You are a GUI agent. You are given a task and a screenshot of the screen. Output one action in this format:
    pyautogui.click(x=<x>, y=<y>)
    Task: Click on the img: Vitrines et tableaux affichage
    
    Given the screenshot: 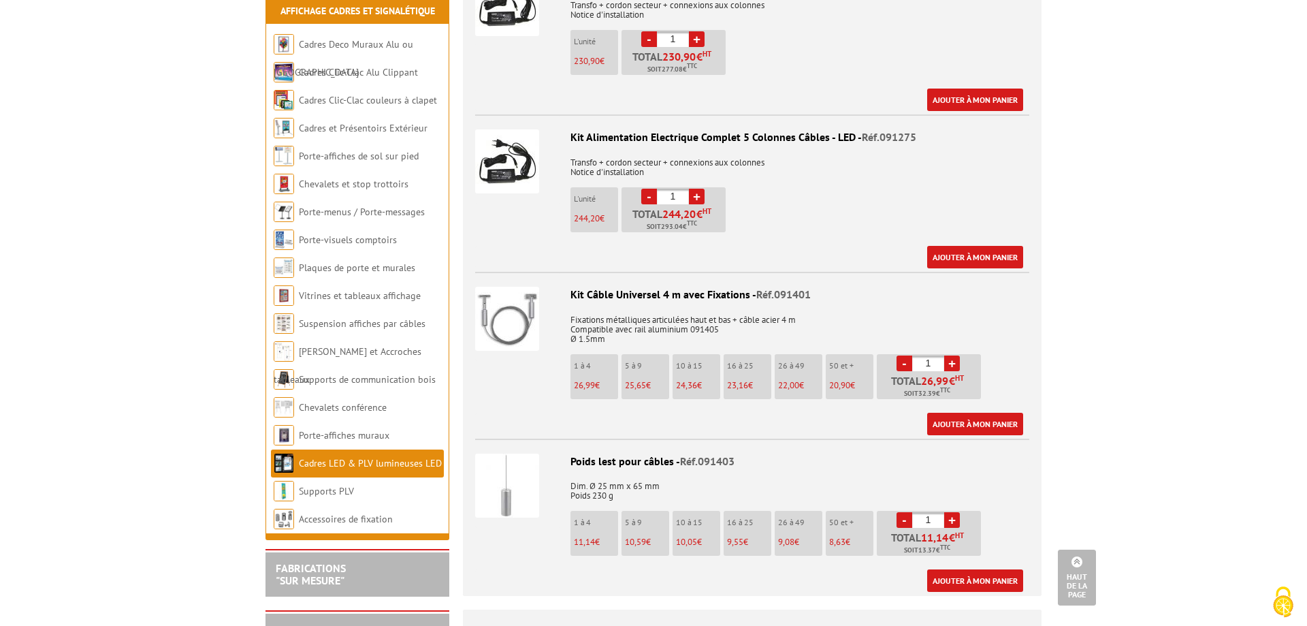 What is the action you would take?
    pyautogui.click(x=284, y=296)
    